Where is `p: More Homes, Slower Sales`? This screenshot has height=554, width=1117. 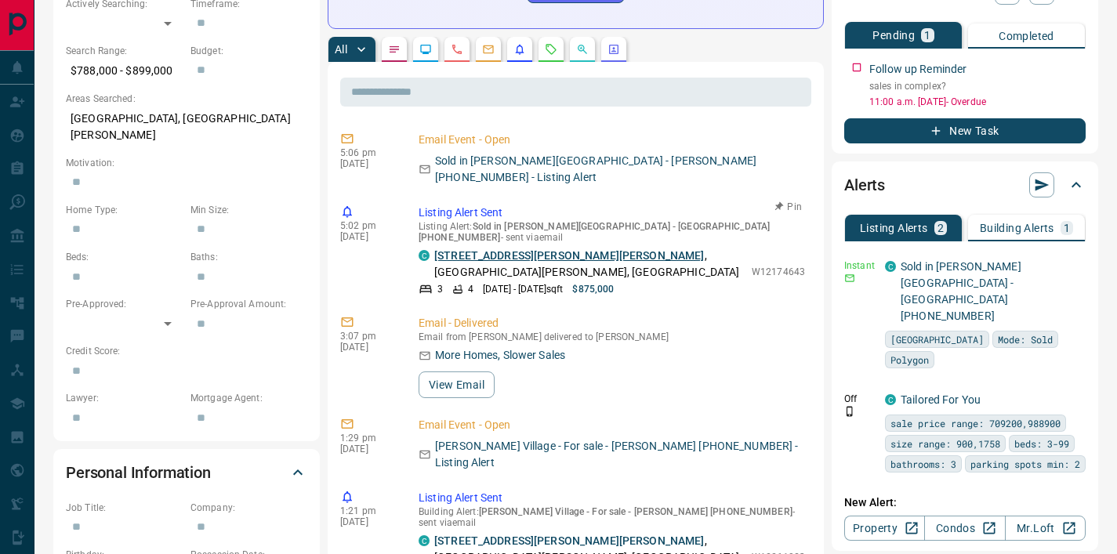 p: More Homes, Slower Sales is located at coordinates (500, 355).